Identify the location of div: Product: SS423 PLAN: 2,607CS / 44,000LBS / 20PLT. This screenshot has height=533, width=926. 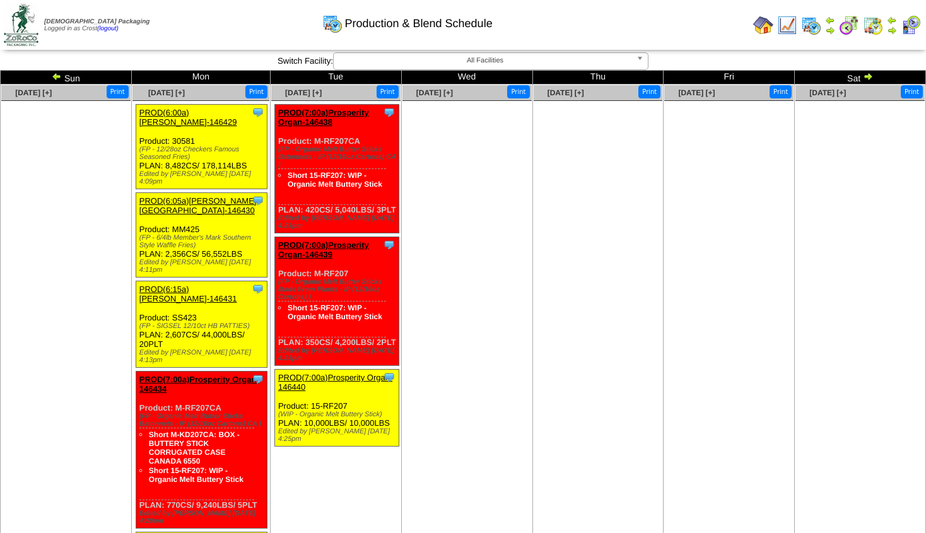
(201, 324).